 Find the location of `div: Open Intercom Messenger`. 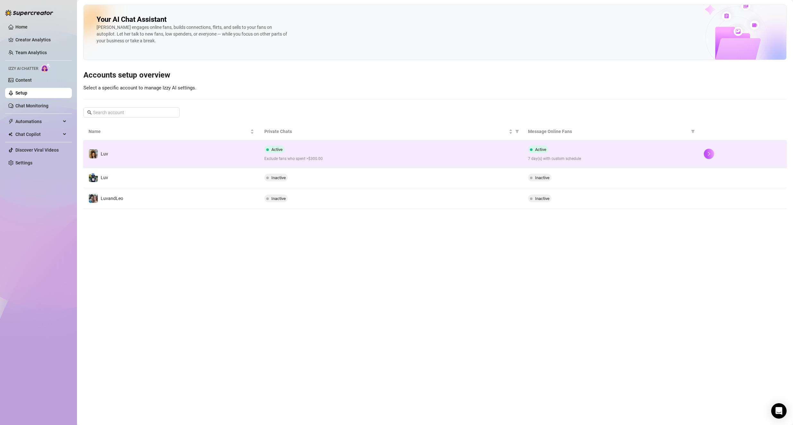

div: Open Intercom Messenger is located at coordinates (779, 411).